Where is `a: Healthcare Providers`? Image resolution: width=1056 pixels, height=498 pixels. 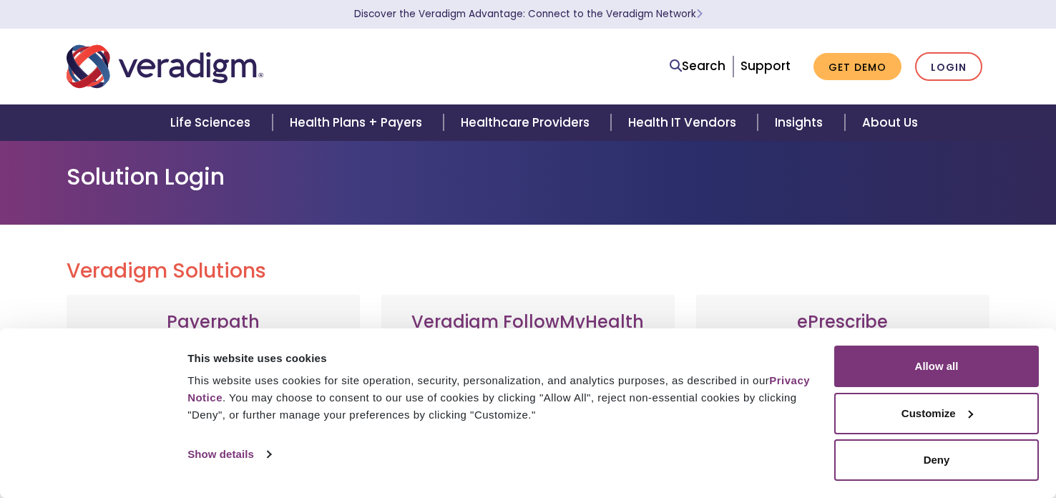
a: Healthcare Providers is located at coordinates (527, 122).